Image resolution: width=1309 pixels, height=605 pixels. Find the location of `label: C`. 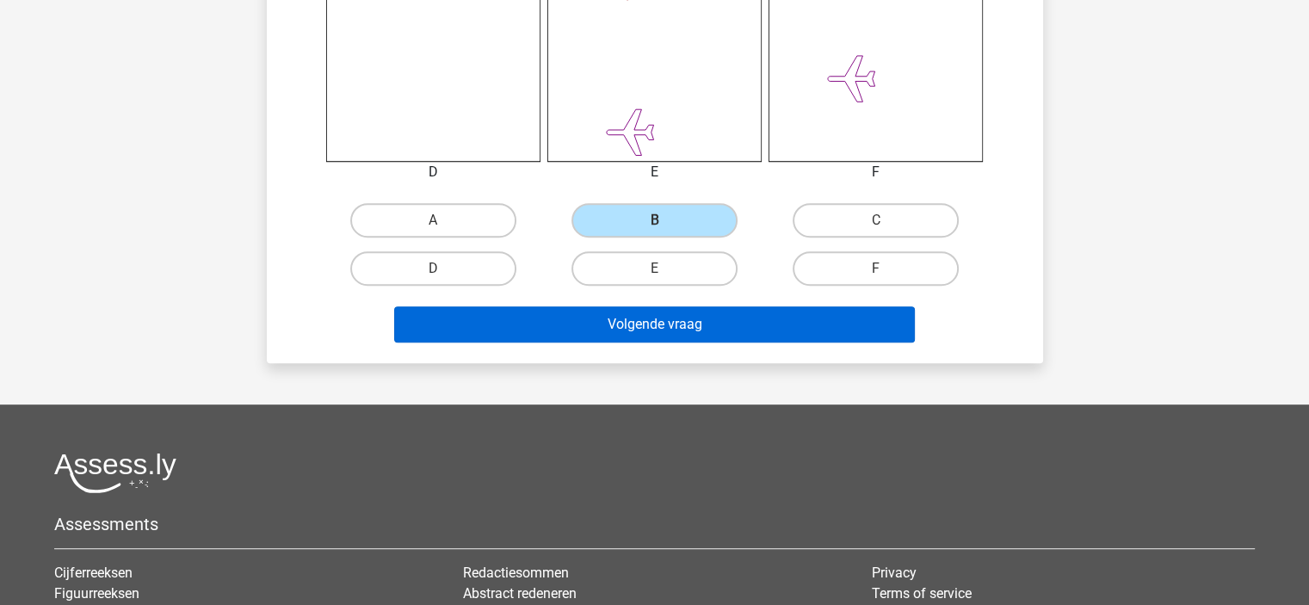

label: C is located at coordinates (876, 220).